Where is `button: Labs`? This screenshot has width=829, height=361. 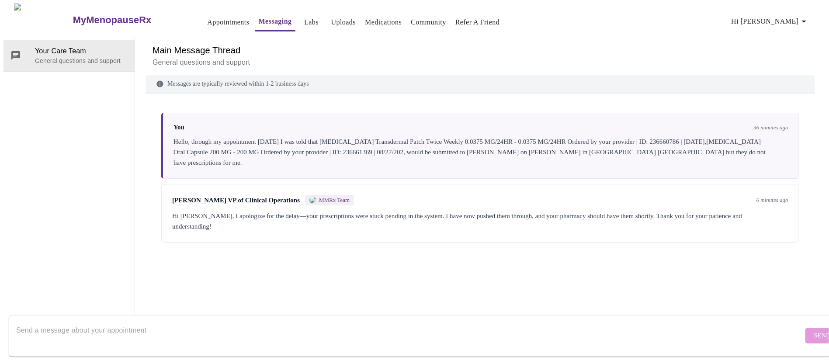 button: Labs is located at coordinates (312, 22).